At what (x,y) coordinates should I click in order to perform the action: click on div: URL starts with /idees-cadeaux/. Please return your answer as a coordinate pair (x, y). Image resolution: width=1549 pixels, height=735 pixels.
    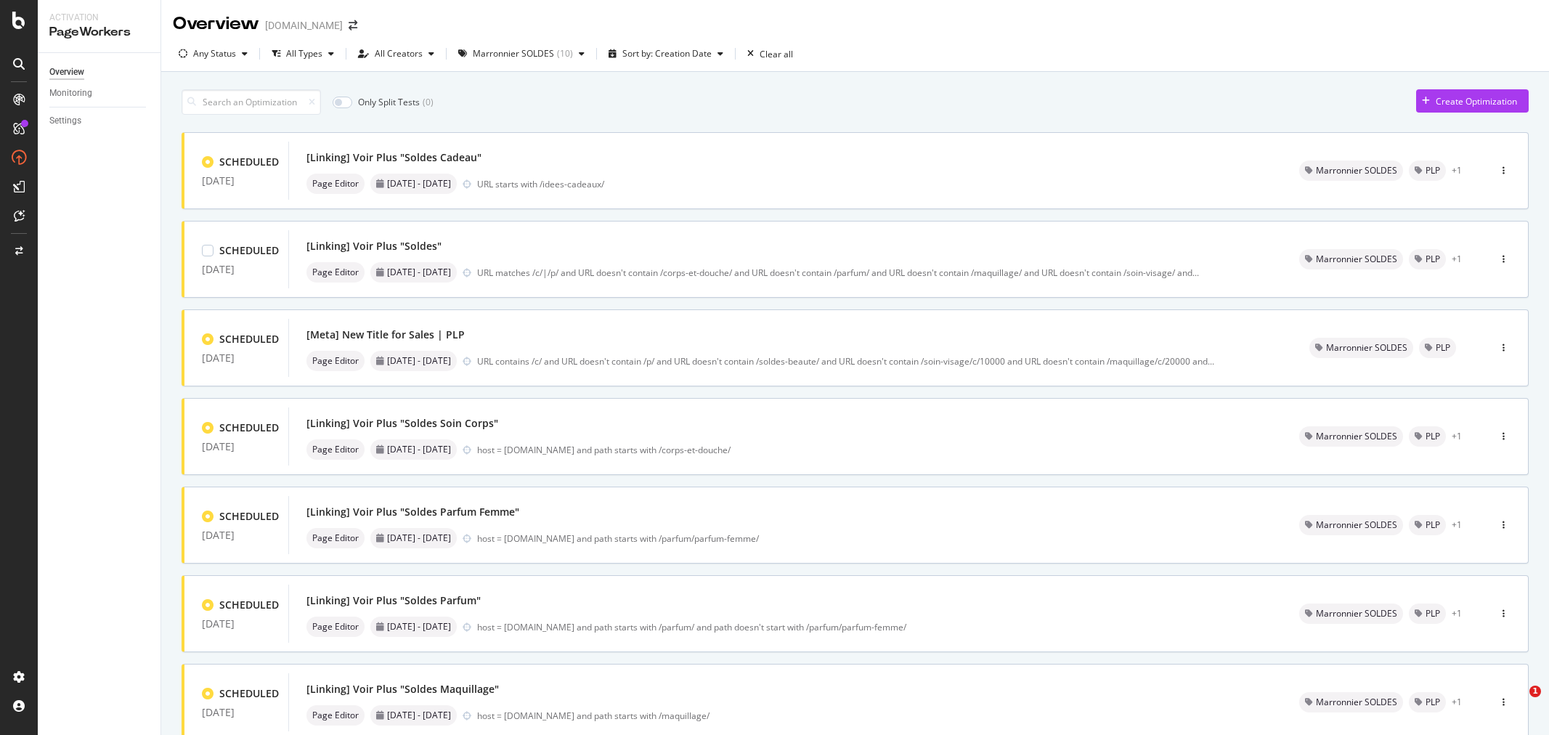
    Looking at the image, I should click on (870, 184).